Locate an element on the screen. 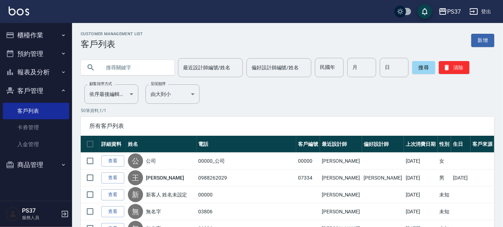 Image resolution: width=503 pixels, height=227 pixels. button: 預約管理 is located at coordinates (36, 54).